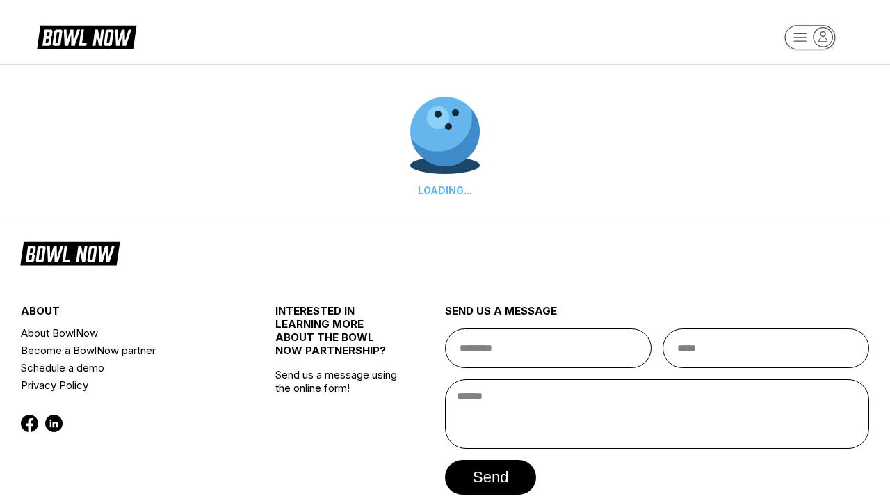 This screenshot has height=501, width=890. I want to click on a: Privacy Policy, so click(127, 385).